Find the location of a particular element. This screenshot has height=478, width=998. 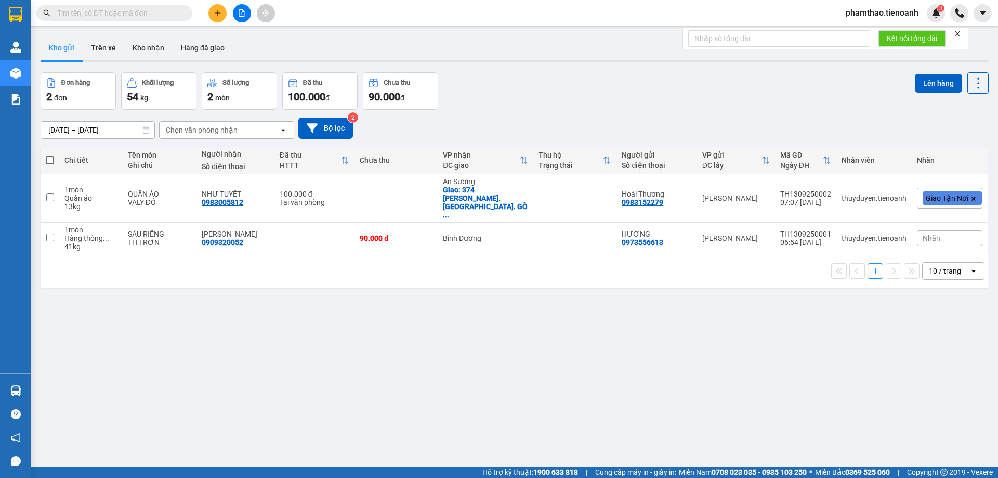

div: Chi tiết is located at coordinates (91, 160).